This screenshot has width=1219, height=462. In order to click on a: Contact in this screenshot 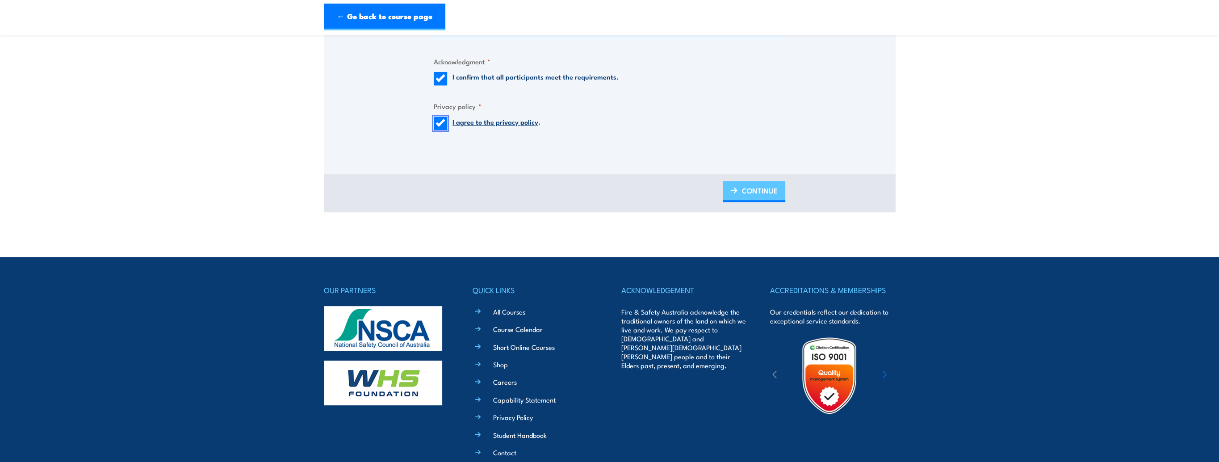, I will do `click(505, 452)`.